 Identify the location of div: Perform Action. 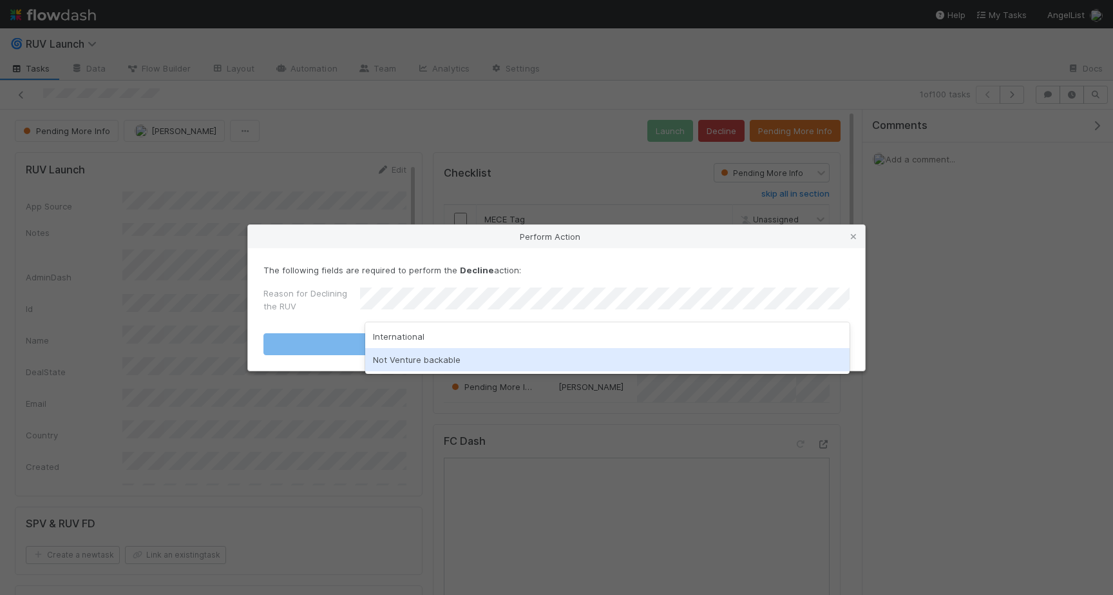
(557, 236).